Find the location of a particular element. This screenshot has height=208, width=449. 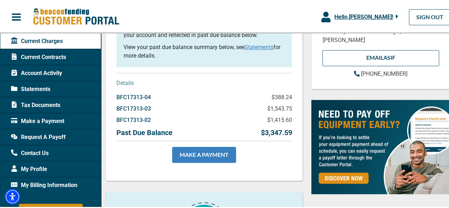

p: BFC17313-02 is located at coordinates (134, 119).